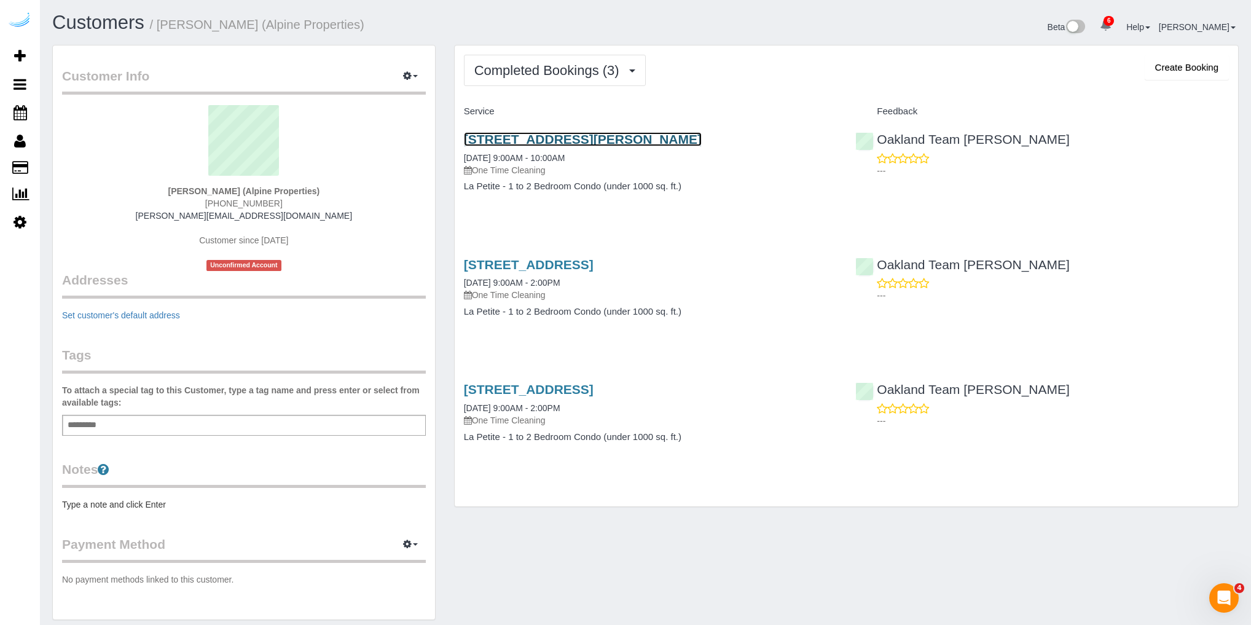 The width and height of the screenshot is (1251, 625). Describe the element at coordinates (98, 22) in the screenshot. I see `a: Customers` at that location.